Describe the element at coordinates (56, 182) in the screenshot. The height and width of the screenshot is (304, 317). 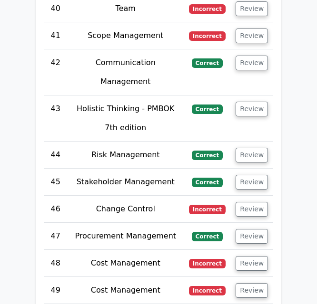
I see `td: 45` at that location.